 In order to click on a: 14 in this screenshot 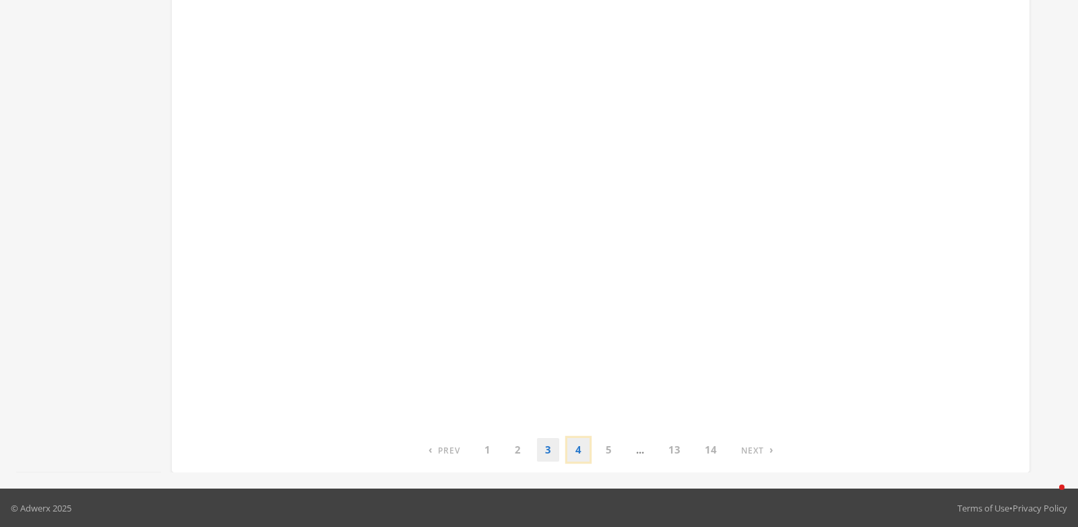, I will do `click(711, 450)`.